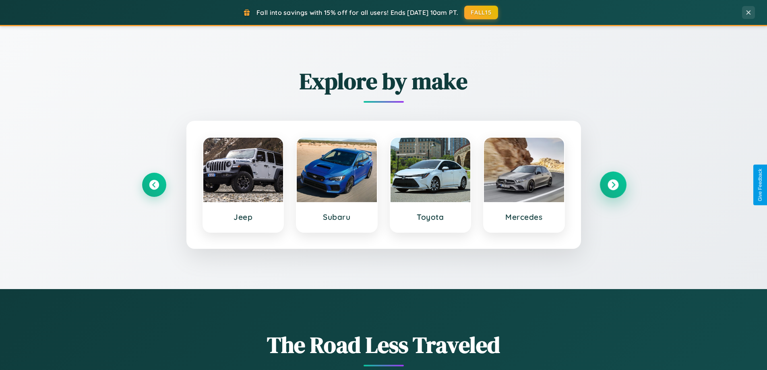 This screenshot has width=767, height=370. Describe the element at coordinates (481, 12) in the screenshot. I see `button: FALL15` at that location.